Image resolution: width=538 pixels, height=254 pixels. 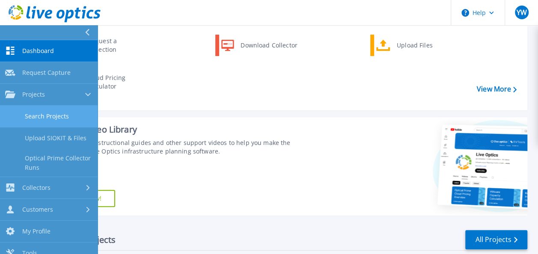 I want to click on div: Support Video Library, so click(x=176, y=130).